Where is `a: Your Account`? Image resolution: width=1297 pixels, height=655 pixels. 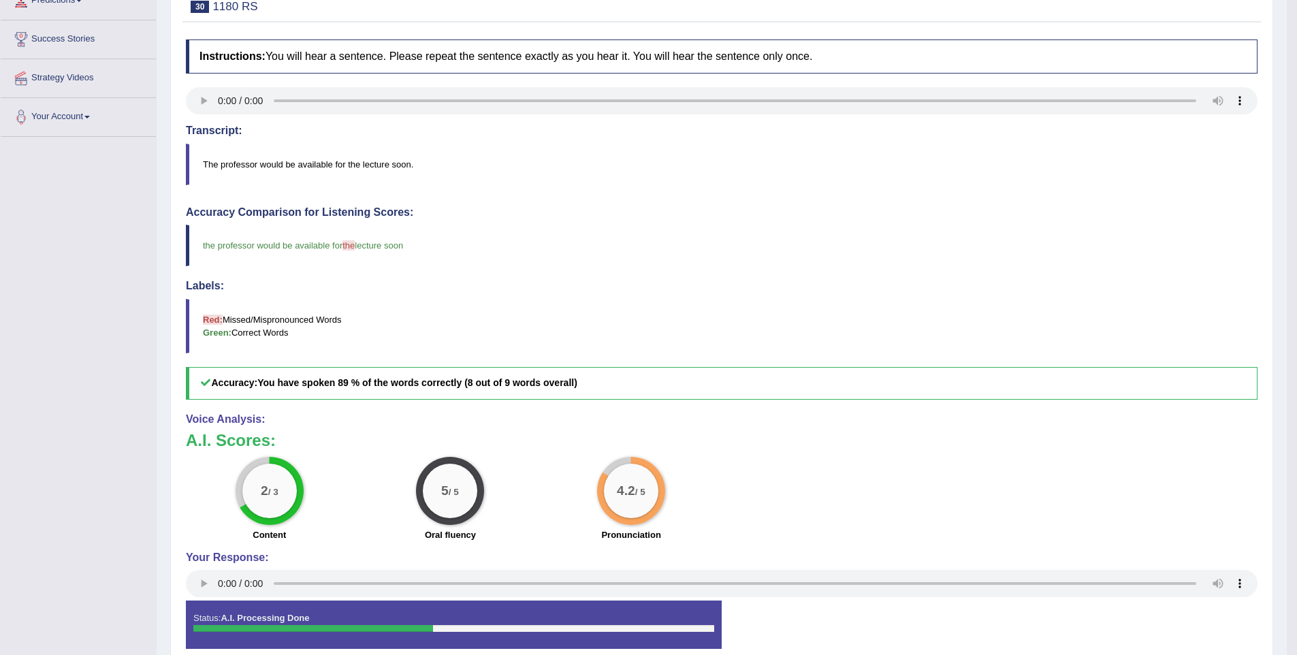 a: Your Account is located at coordinates (78, 115).